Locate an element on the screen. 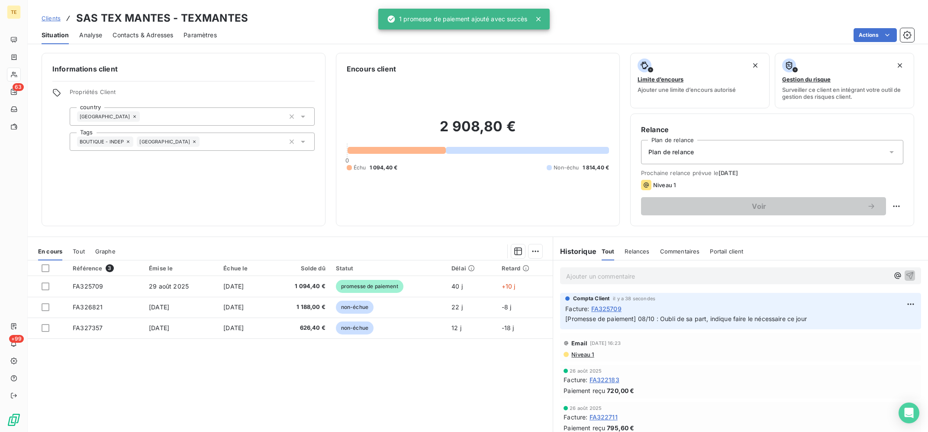 The width and height of the screenshot is (928, 432). button: Gestion du risqueSurveiller ce client en intégrant votre outil de gestion des risques client. is located at coordinates (845, 81).